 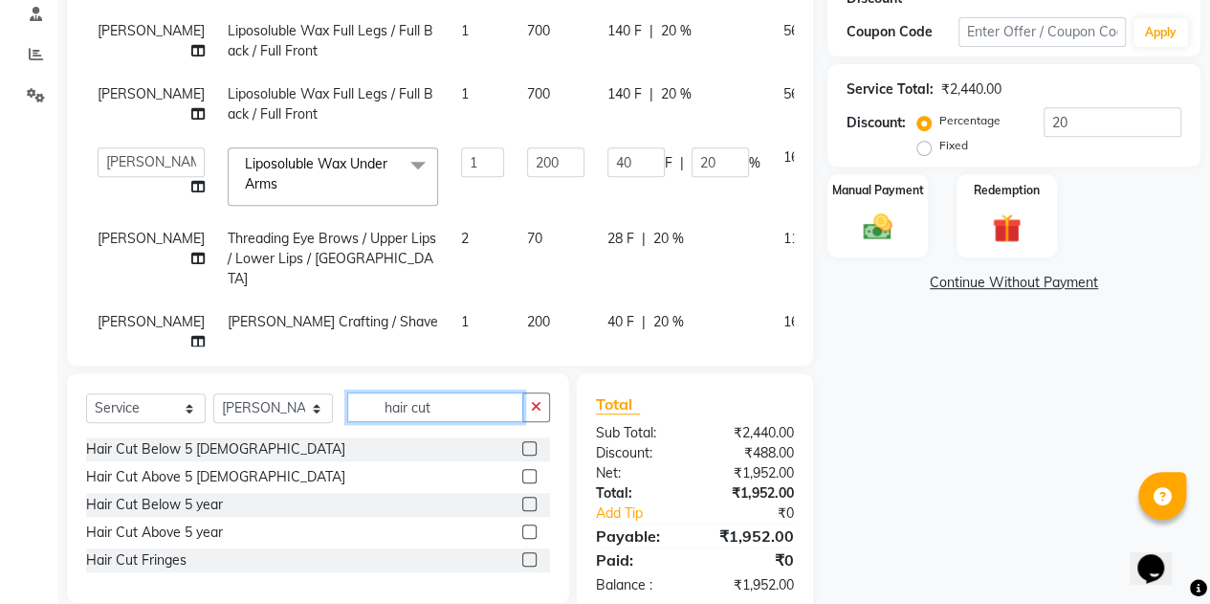 I want to click on label: Percentage, so click(x=970, y=121).